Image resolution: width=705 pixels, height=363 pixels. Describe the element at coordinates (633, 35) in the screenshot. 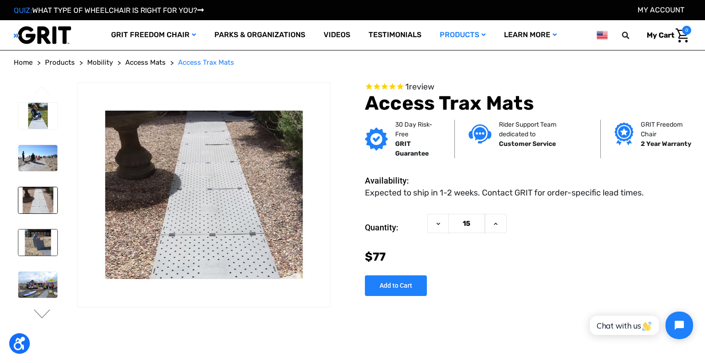

I see `input: Search` at that location.